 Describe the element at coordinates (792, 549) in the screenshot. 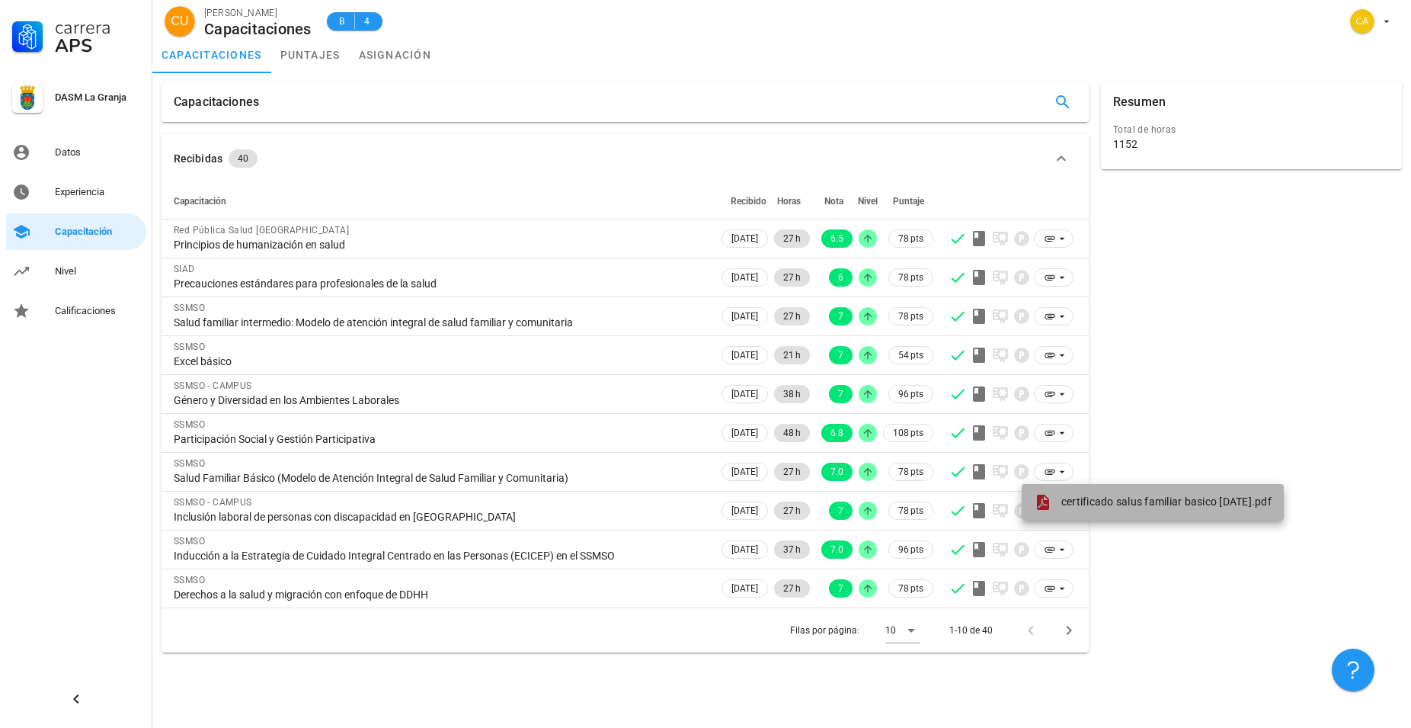

I see `span: 37 h` at that location.